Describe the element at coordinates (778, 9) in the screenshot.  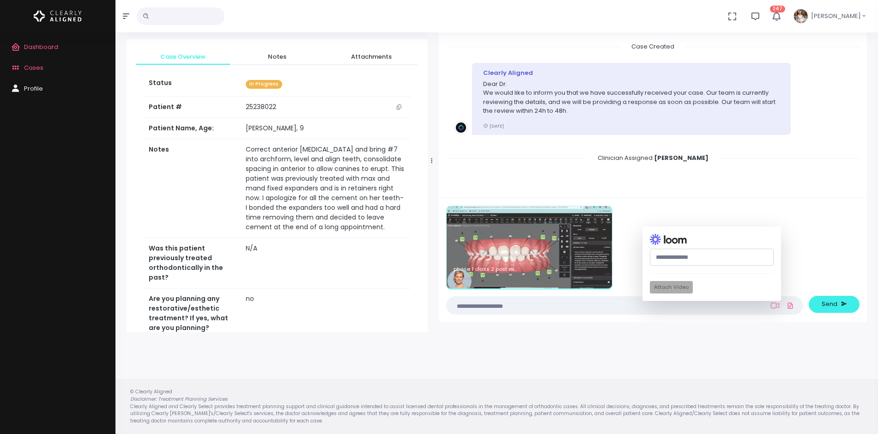
I see `span: 247` at that location.